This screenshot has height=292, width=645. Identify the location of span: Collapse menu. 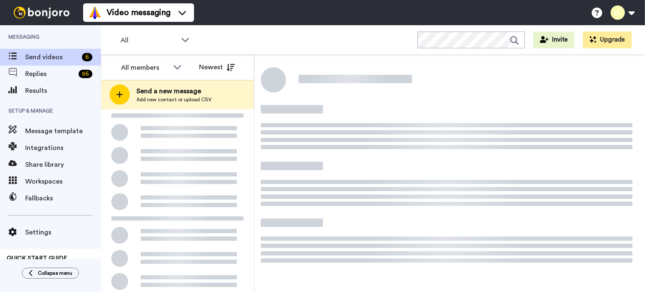
(55, 273).